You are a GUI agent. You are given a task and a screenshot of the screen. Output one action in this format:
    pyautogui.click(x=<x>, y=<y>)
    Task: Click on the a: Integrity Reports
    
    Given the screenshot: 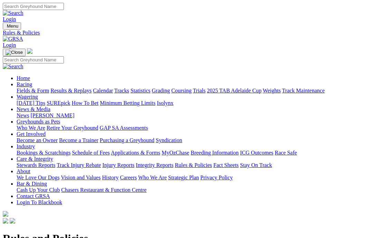 What is the action you would take?
    pyautogui.click(x=154, y=165)
    